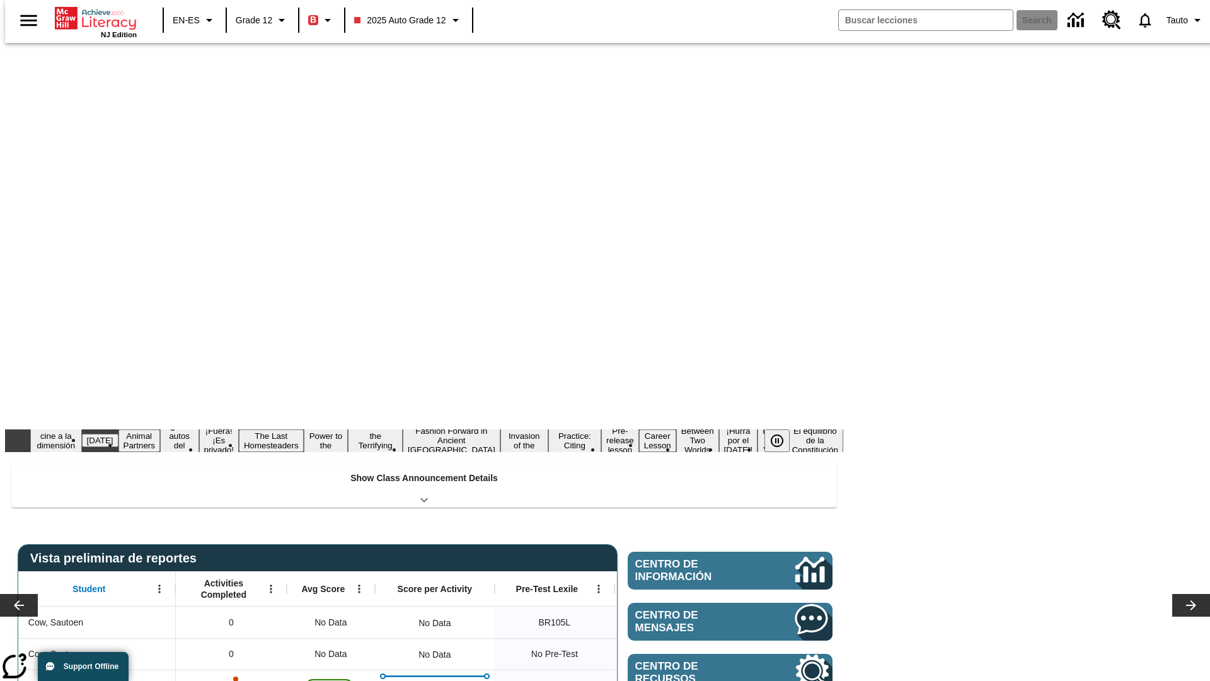 Image resolution: width=1210 pixels, height=681 pixels. I want to click on span: Grade 12, so click(254, 20).